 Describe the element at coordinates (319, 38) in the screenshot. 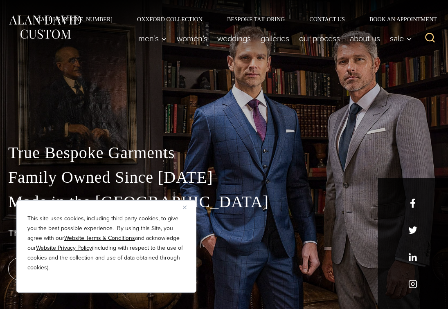

I see `a: Our Process` at that location.